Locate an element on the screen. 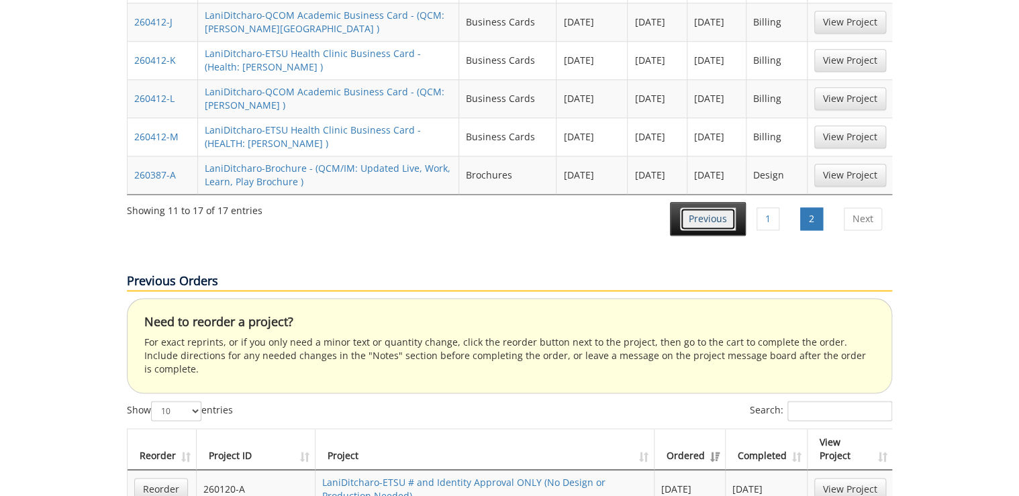 This screenshot has height=496, width=1019. label: Search: is located at coordinates (821, 411).